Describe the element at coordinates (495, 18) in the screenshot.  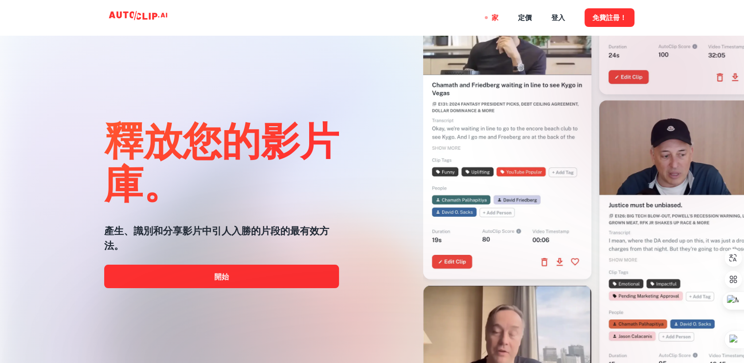
I see `font: 家` at that location.